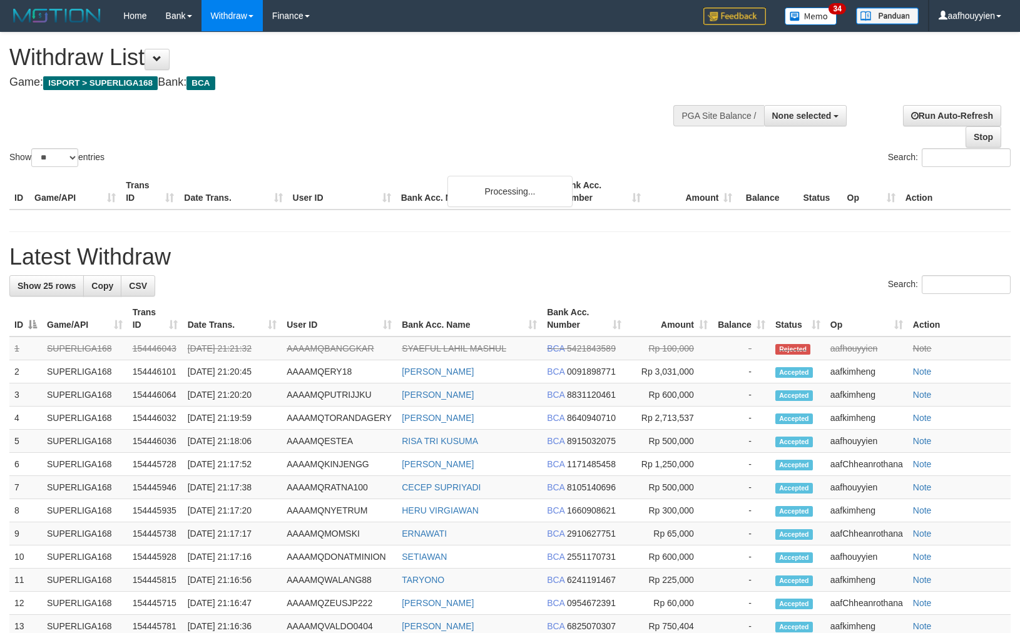 This screenshot has height=633, width=1020. What do you see at coordinates (84, 318) in the screenshot?
I see `th: Game/API: activate to sort column ascending` at bounding box center [84, 318].